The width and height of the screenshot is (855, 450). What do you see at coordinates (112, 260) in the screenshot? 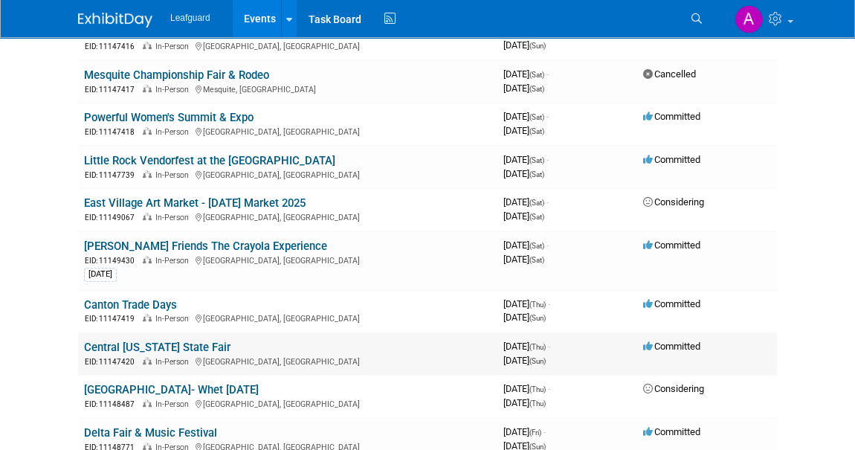
I see `span: EID: 11149430` at bounding box center [112, 260].